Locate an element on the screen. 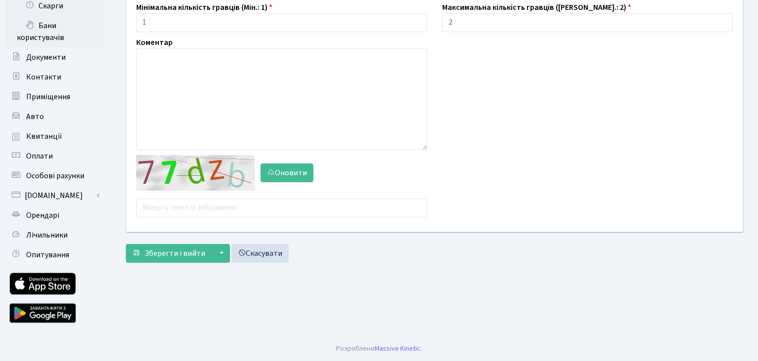  a: Квитанції is located at coordinates (54, 136).